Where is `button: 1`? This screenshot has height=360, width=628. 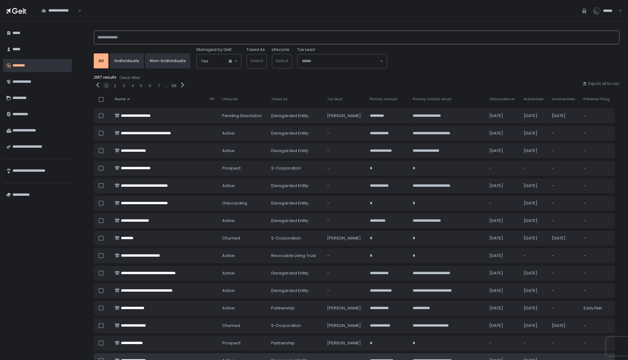 button: 1 is located at coordinates (106, 86).